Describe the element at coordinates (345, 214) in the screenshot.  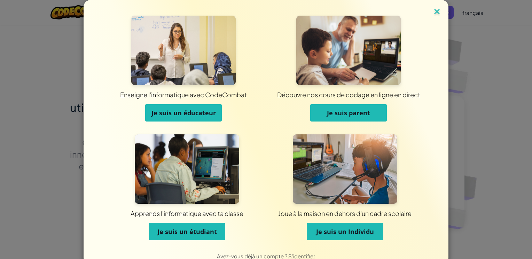
I see `div: Joue à la maison en dehors d'un cadre scolaire` at that location.